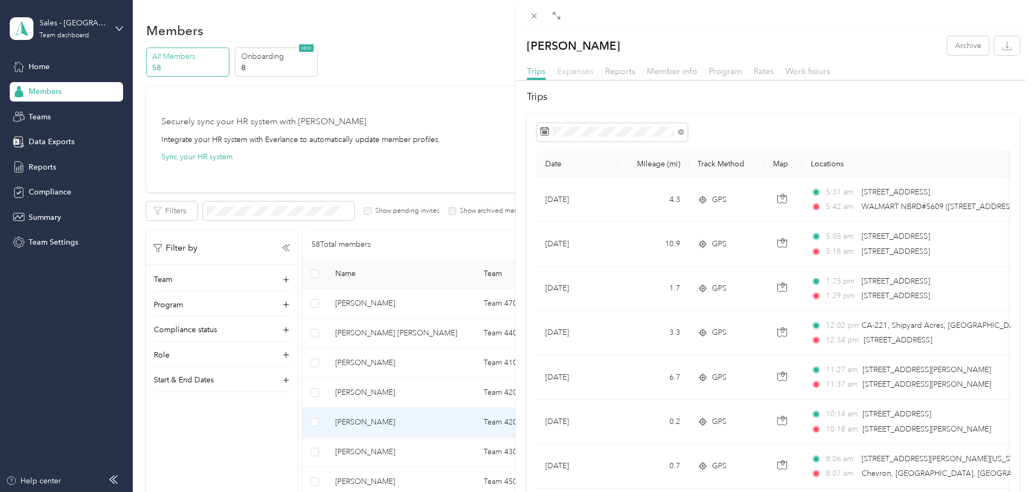 This screenshot has width=1031, height=492. What do you see at coordinates (807, 71) in the screenshot?
I see `span: Work hours` at bounding box center [807, 71].